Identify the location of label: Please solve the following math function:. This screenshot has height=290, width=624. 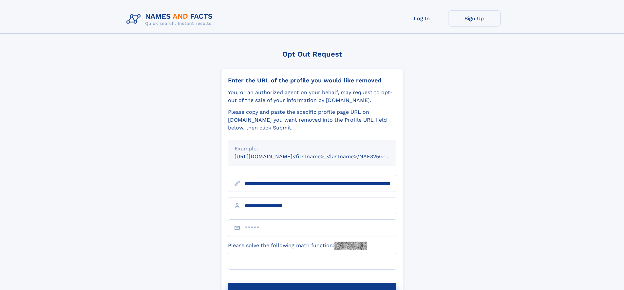
(297, 246).